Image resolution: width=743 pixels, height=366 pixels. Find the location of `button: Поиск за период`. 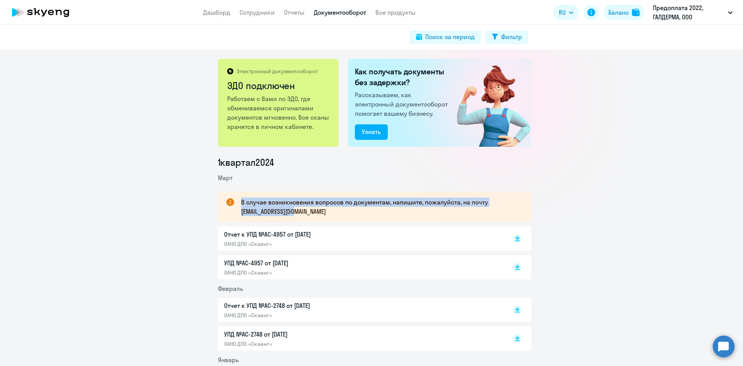

button: Поиск за период is located at coordinates (446, 37).